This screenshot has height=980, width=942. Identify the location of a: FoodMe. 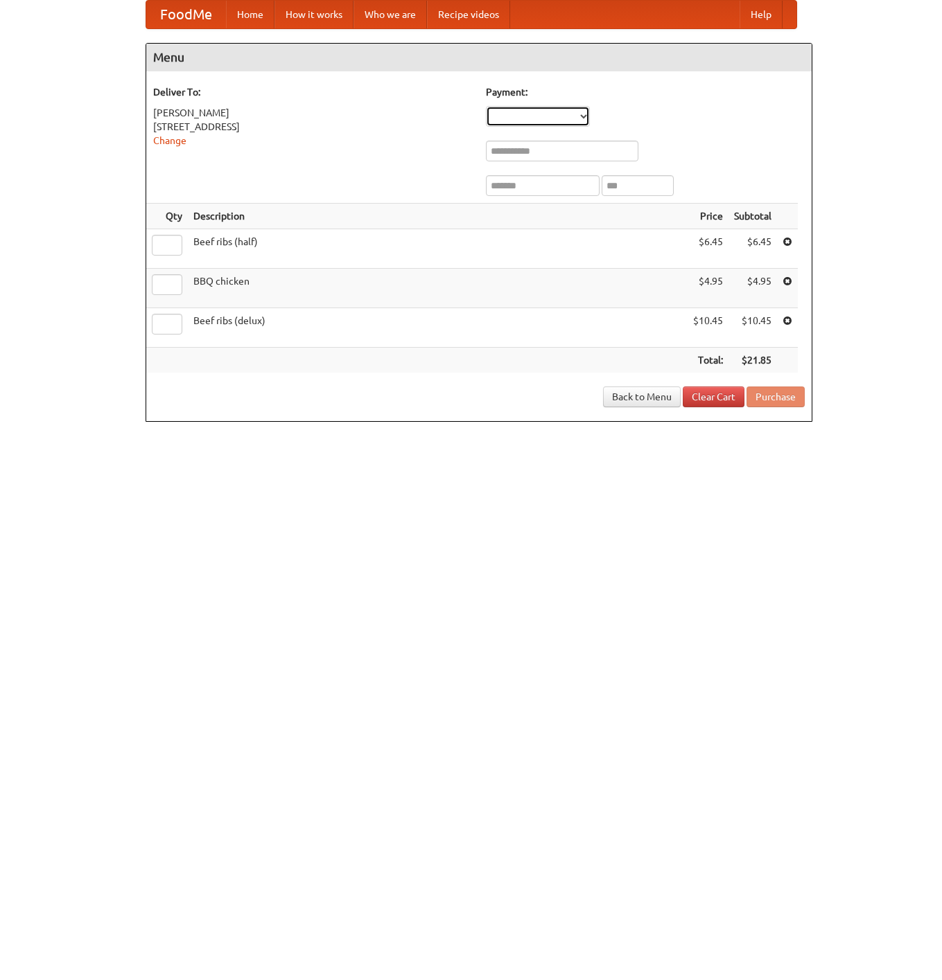
(186, 15).